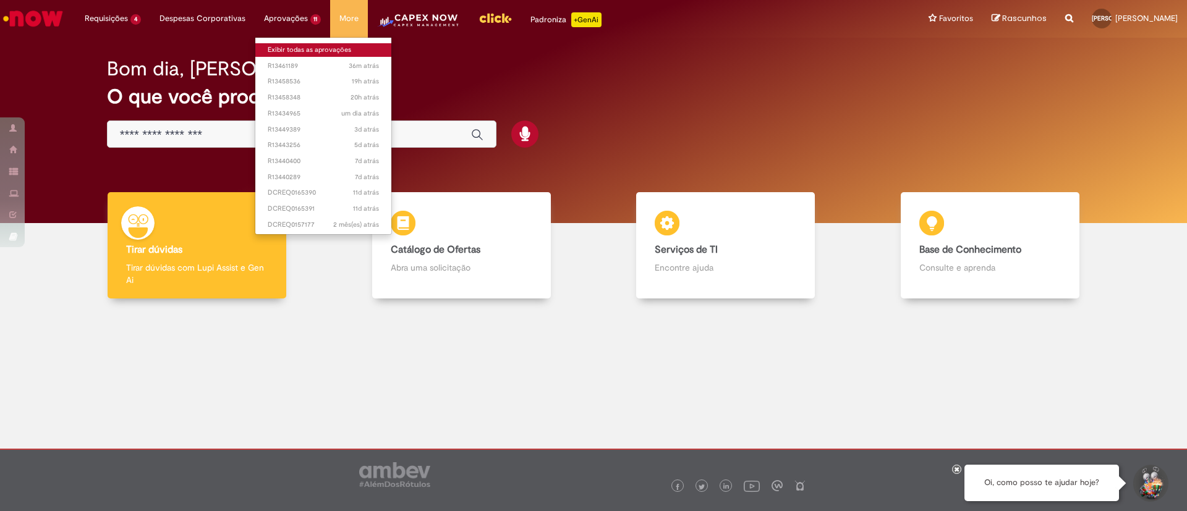  Describe the element at coordinates (323, 114) in the screenshot. I see `span: R13434965` at that location.